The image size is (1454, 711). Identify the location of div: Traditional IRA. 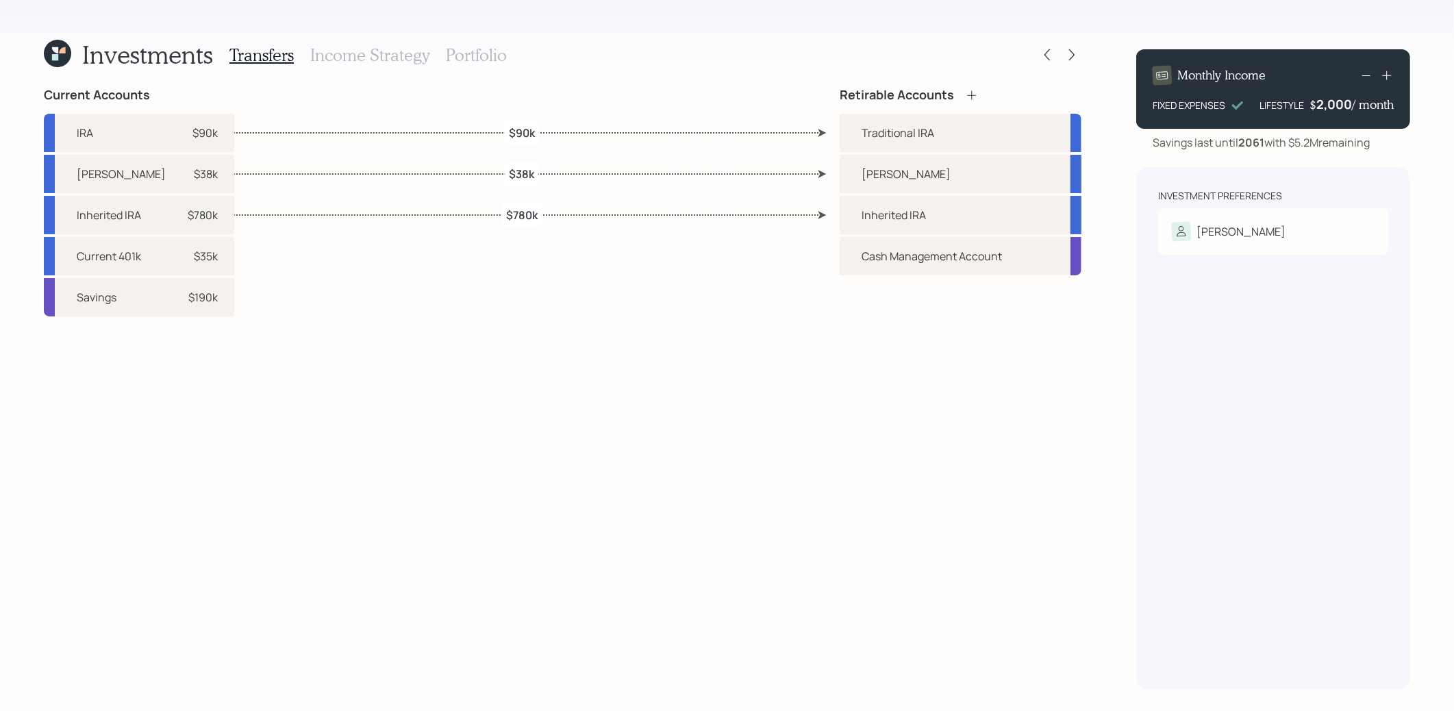
(898, 133).